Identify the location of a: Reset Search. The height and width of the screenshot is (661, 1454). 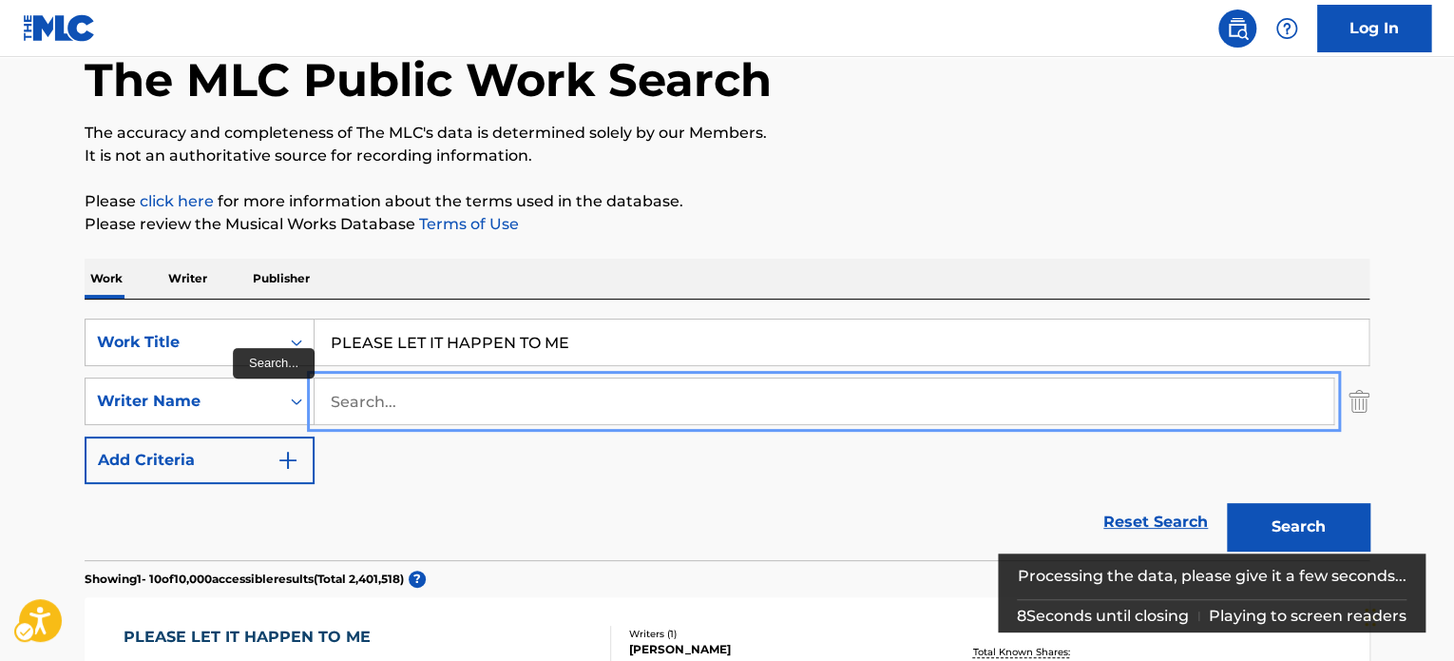
(1156, 522).